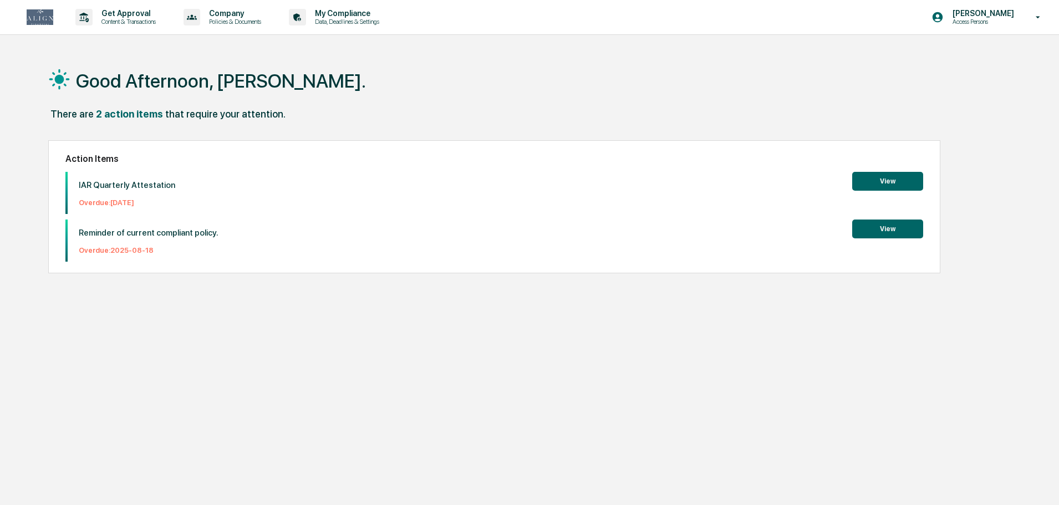 Image resolution: width=1059 pixels, height=505 pixels. I want to click on div: There are, so click(72, 114).